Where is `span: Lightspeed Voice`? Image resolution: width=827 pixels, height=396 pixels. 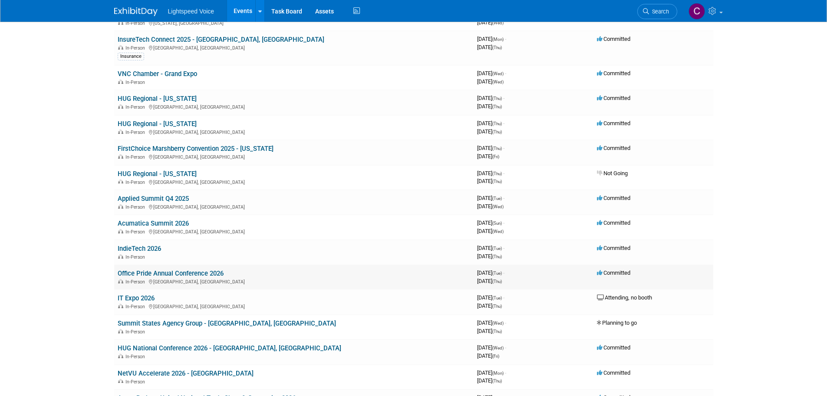 span: Lightspeed Voice is located at coordinates (191, 11).